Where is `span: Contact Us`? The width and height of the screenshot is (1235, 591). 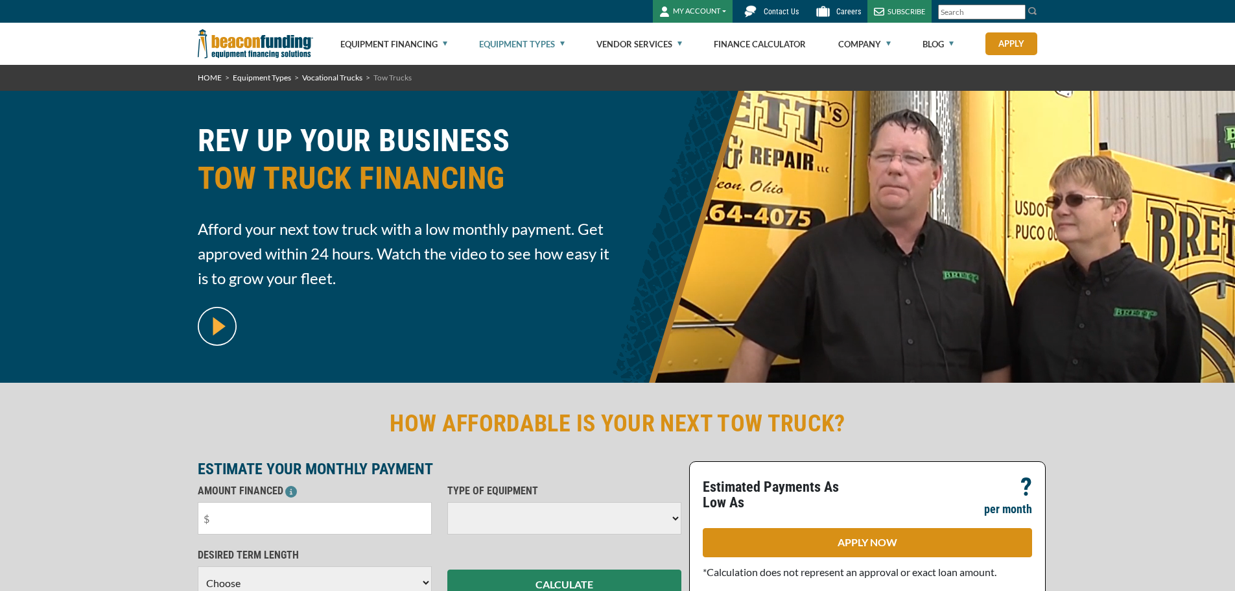
span: Contact Us is located at coordinates (781, 12).